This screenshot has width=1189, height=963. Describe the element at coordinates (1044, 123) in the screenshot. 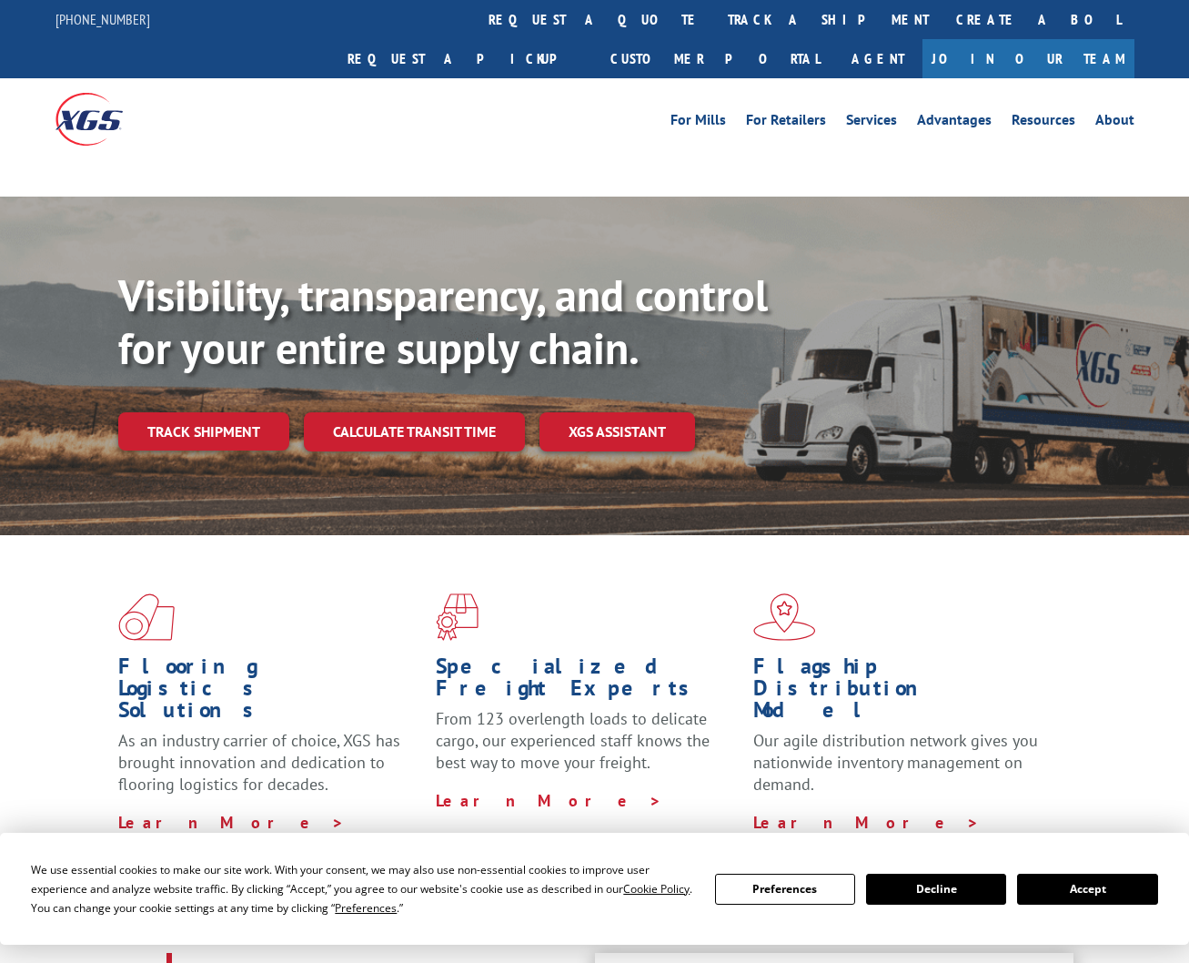

I see `a: Resources` at that location.